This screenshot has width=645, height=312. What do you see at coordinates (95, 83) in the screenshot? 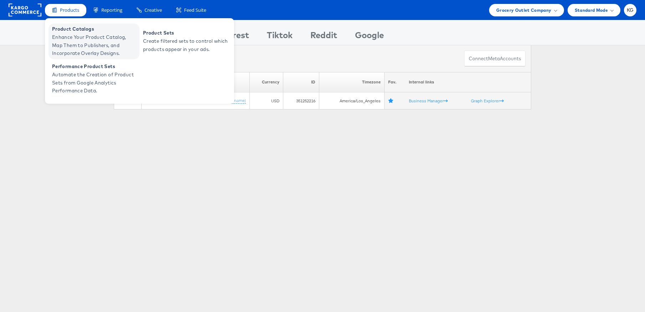
I see `span: Automate the Creation of Product Sets from Google Analytics Performance Data.` at bounding box center [95, 83].